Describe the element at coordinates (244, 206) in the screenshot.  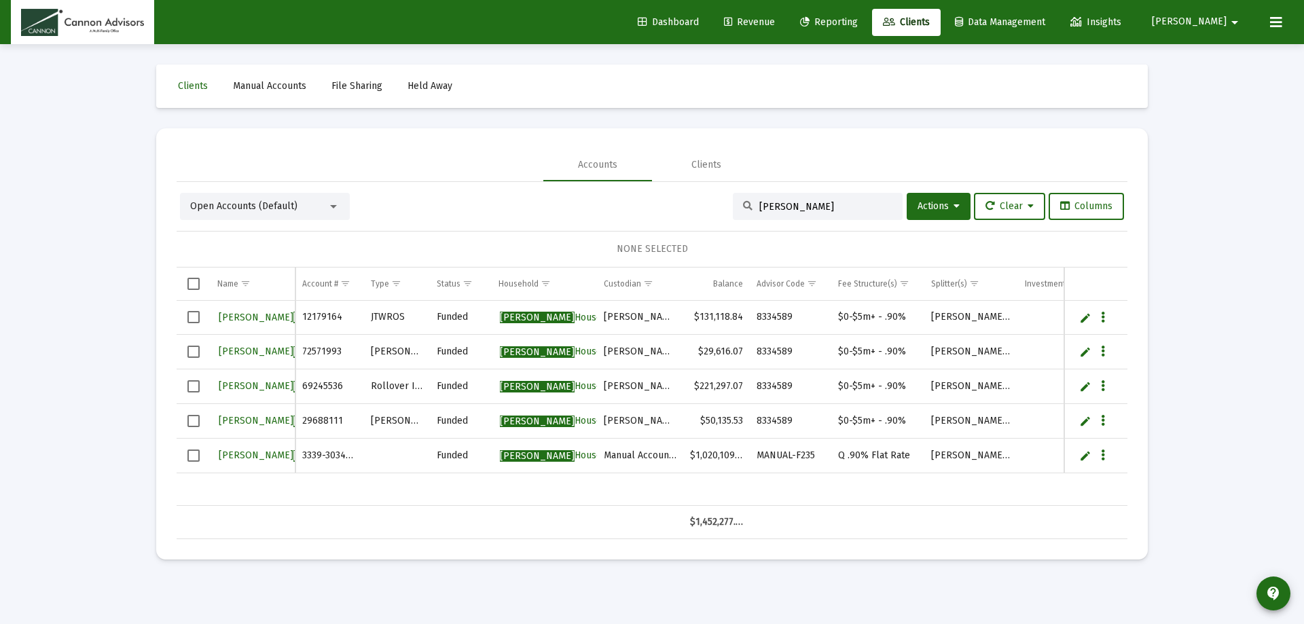
I see `span: Open Accounts (Default)` at that location.